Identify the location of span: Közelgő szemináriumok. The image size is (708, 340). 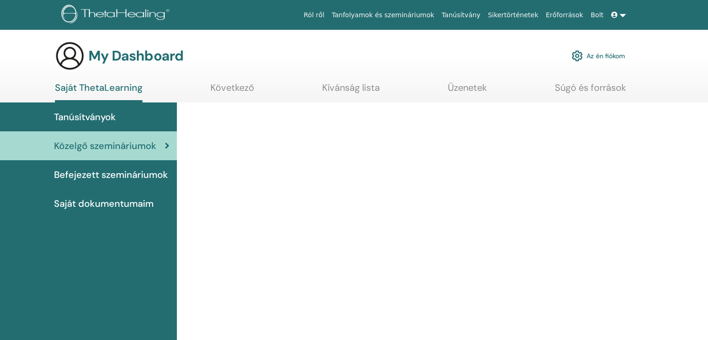
(105, 146).